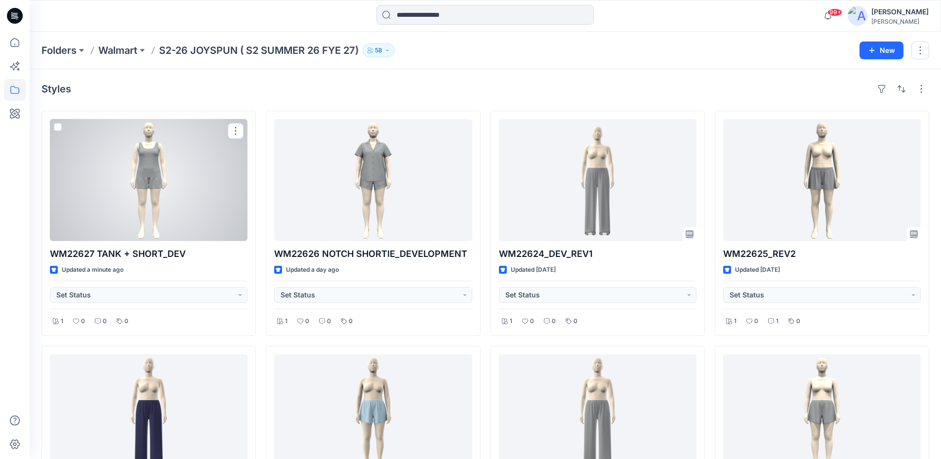  I want to click on button: New, so click(882, 50).